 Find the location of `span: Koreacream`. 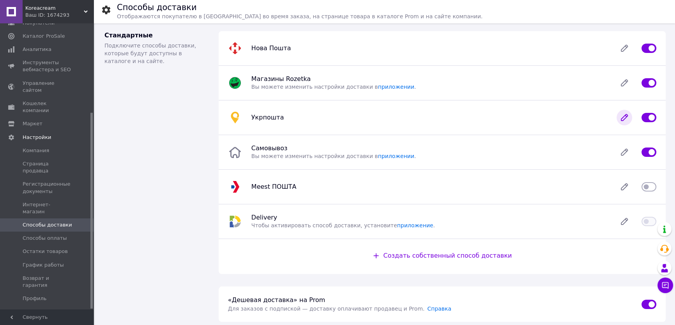

span: Koreacream is located at coordinates (55, 8).